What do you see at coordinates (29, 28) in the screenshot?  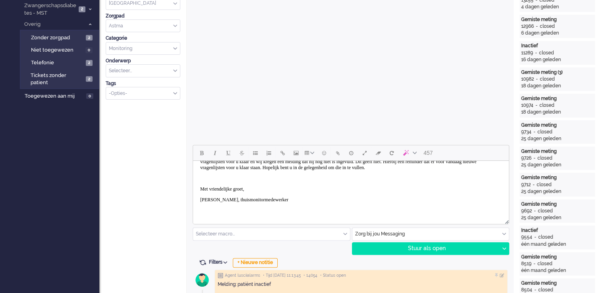 I see `span: Met vriendelijke groet,` at bounding box center [29, 28].